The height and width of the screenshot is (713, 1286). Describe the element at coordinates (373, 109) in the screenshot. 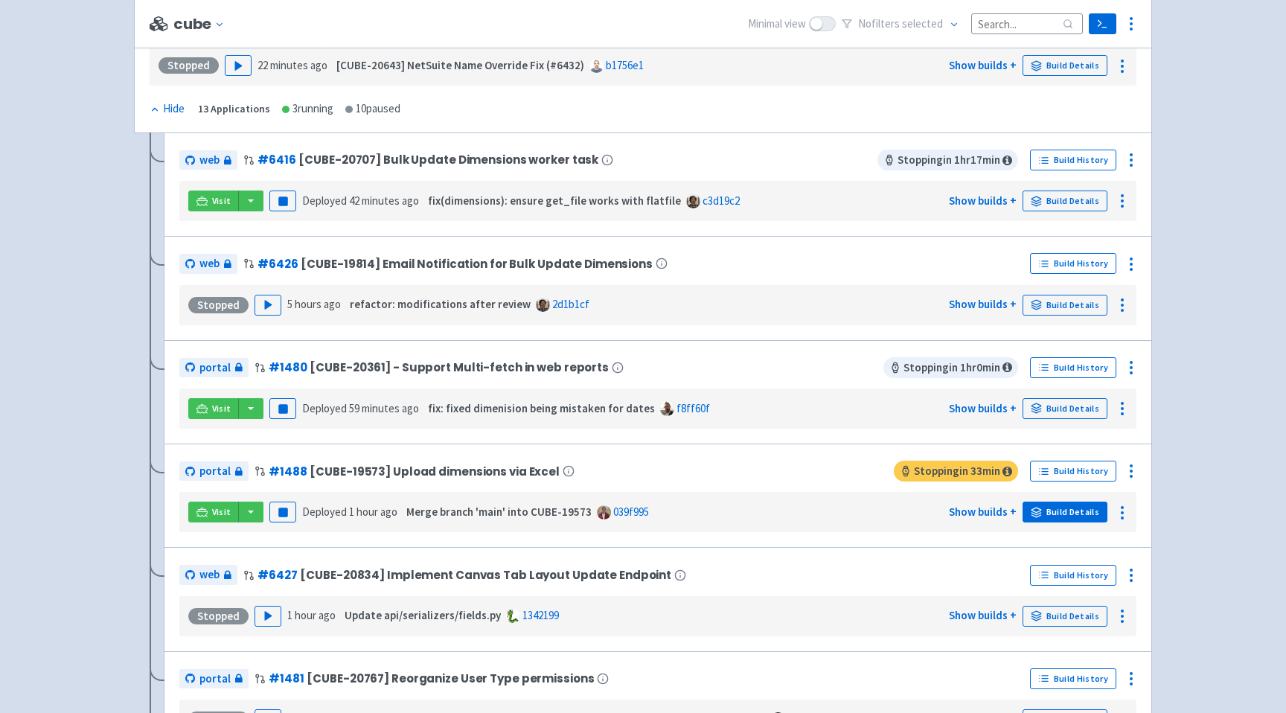

I see `div: 10 paused` at that location.